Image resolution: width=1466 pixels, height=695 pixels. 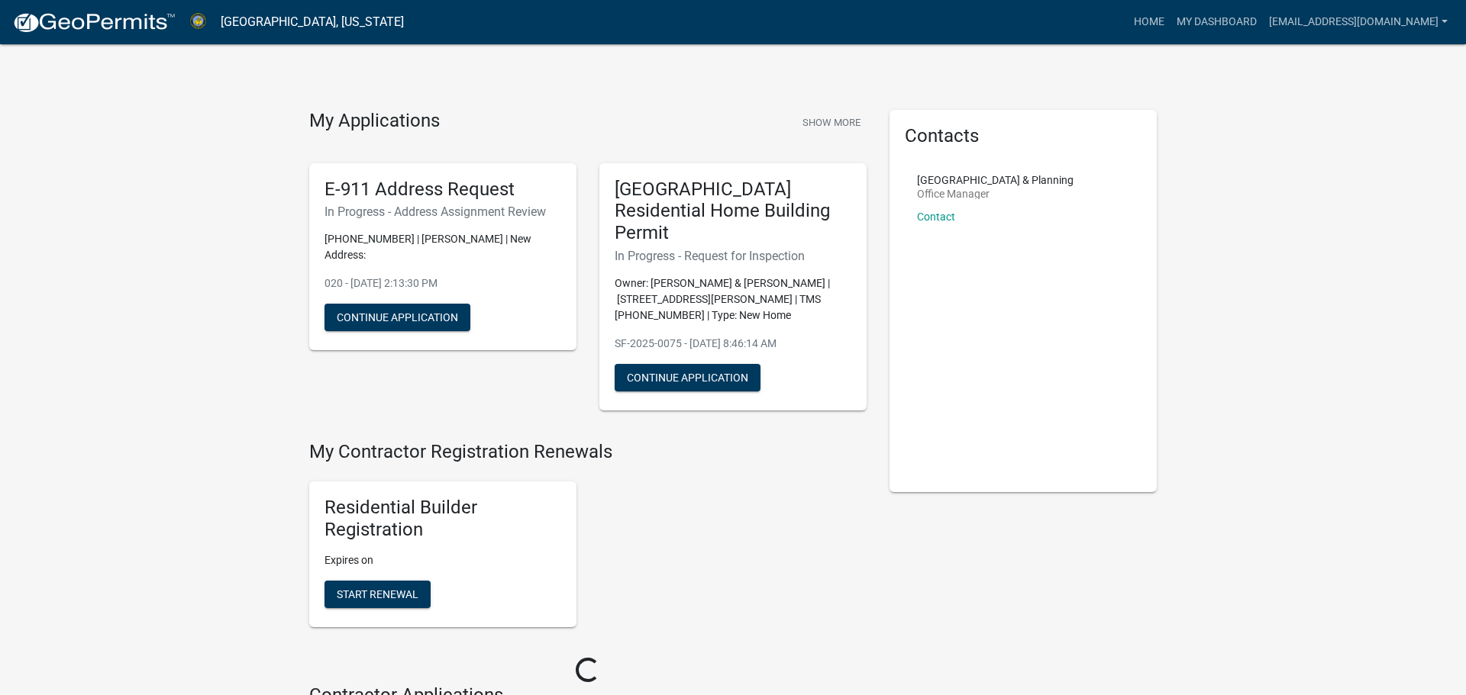 What do you see at coordinates (588, 452) in the screenshot?
I see `h4: My Contractor Registration Renewals` at bounding box center [588, 452].